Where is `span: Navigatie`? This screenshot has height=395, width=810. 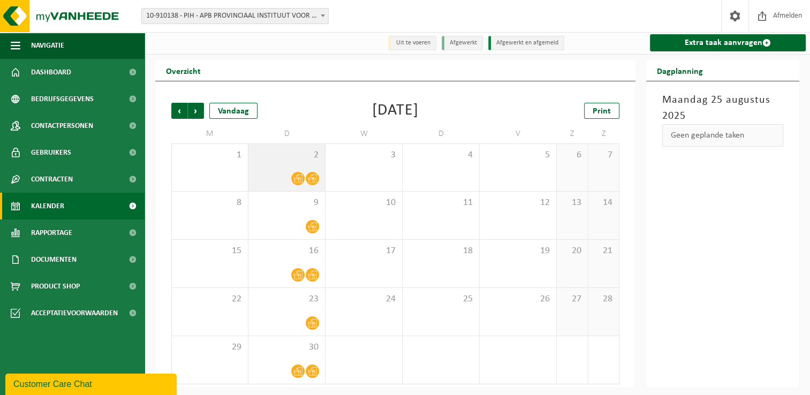
span: Navigatie is located at coordinates (48, 45).